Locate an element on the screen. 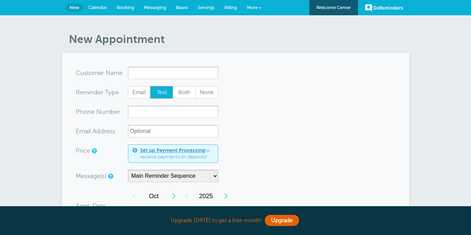 The height and width of the screenshot is (235, 471). span: 2025 is located at coordinates (206, 196).